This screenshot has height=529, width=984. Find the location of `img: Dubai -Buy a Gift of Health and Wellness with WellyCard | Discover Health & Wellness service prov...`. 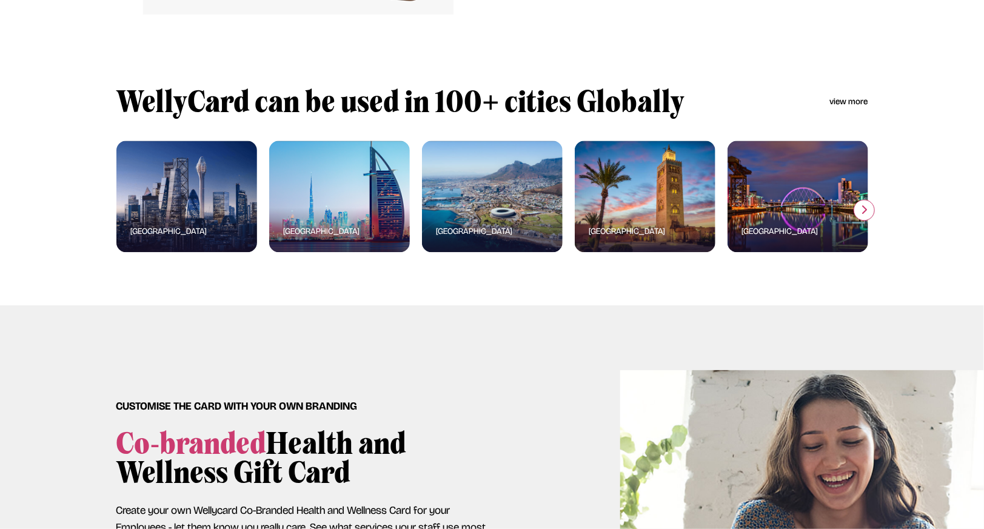

img: Dubai -Buy a Gift of Health and Wellness with WellyCard | Discover Health & Wellness service prov... is located at coordinates (339, 196).